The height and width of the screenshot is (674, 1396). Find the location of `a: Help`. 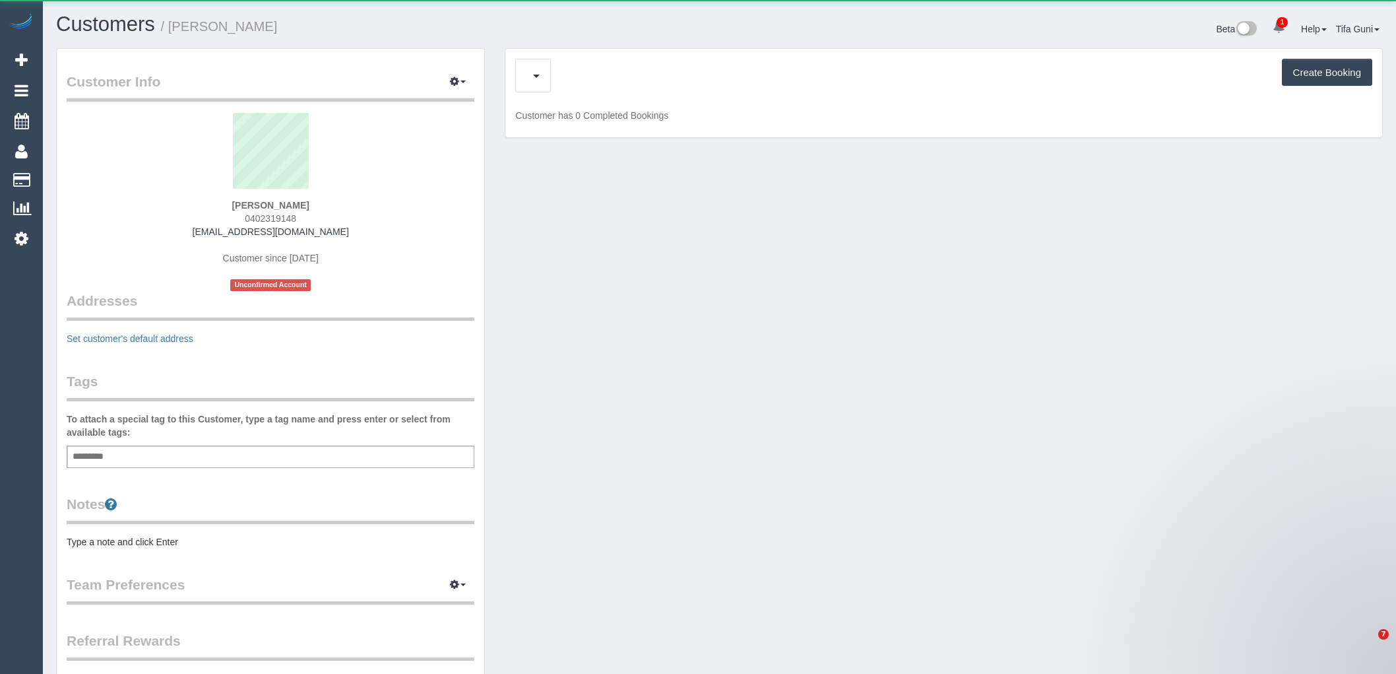

a: Help is located at coordinates (1313, 29).